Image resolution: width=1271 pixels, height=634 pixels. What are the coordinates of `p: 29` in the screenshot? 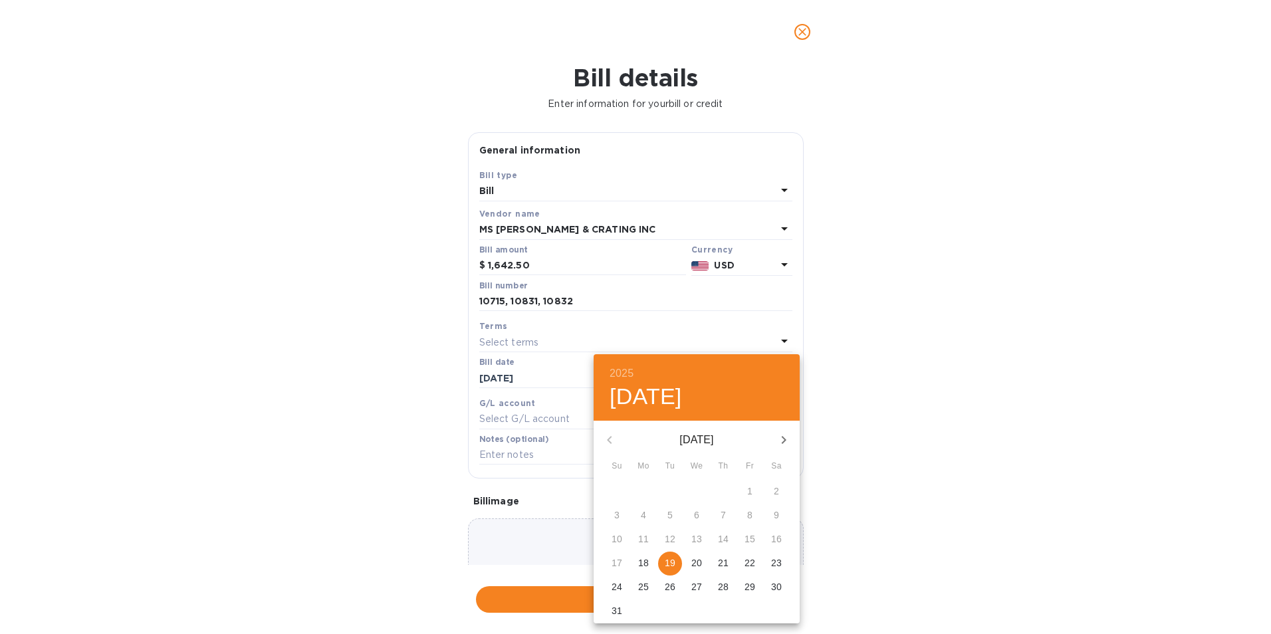 It's located at (750, 587).